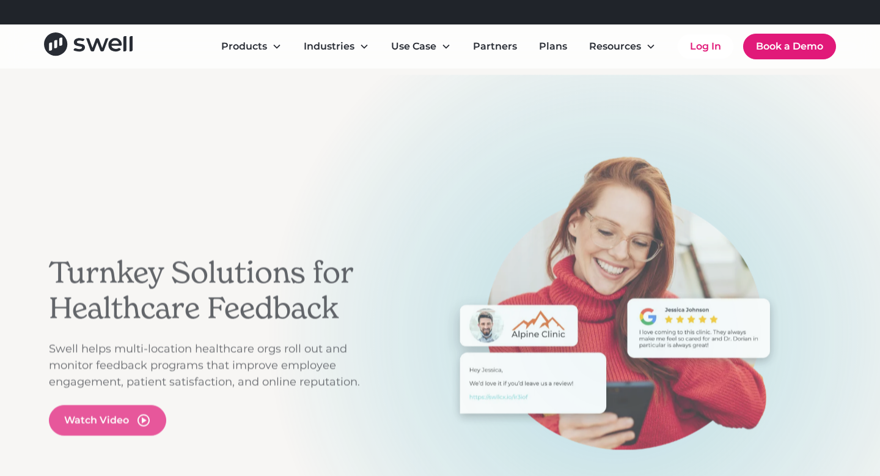 Image resolution: width=880 pixels, height=476 pixels. Describe the element at coordinates (790, 46) in the screenshot. I see `a: Book a Demo` at that location.